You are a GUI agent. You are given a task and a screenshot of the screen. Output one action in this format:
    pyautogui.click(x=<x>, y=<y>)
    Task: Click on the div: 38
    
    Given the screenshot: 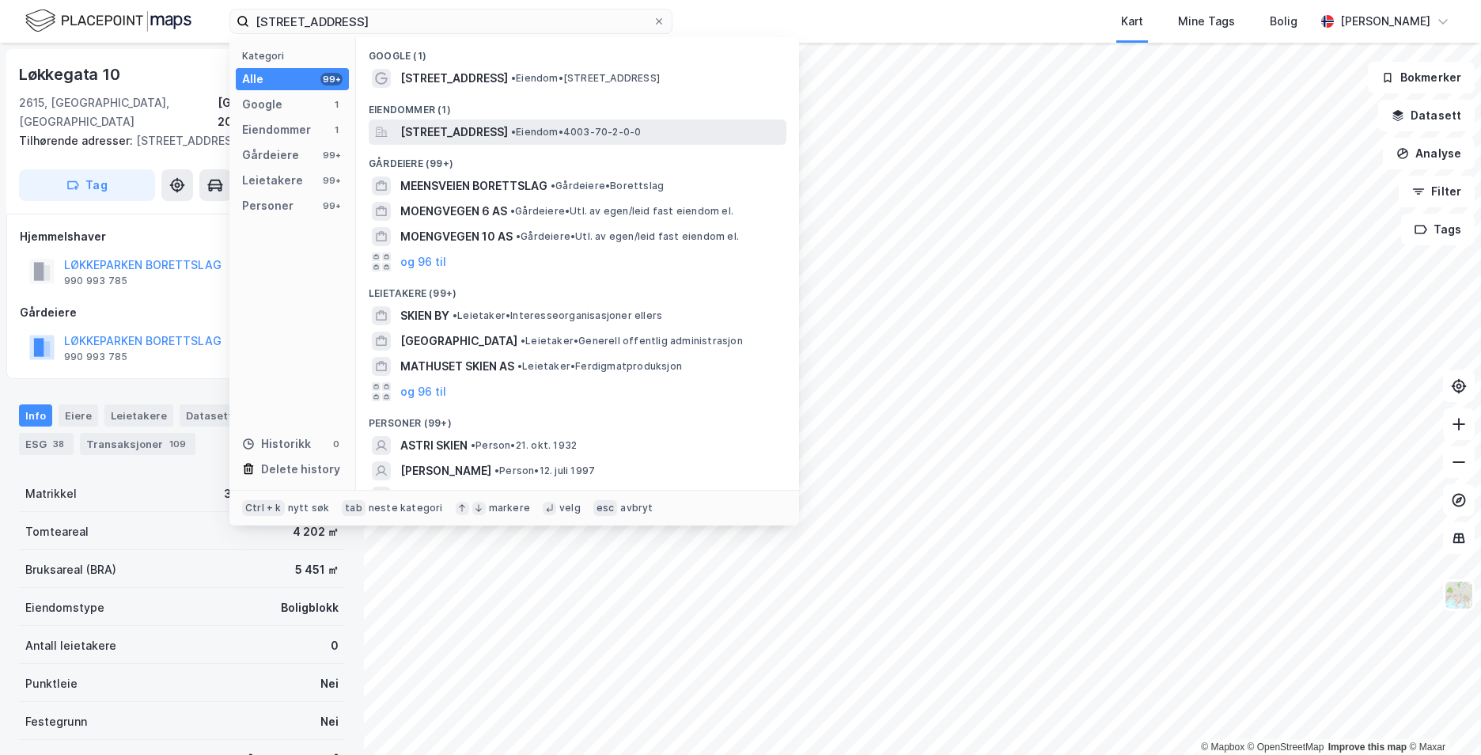 What is the action you would take?
    pyautogui.click(x=59, y=444)
    